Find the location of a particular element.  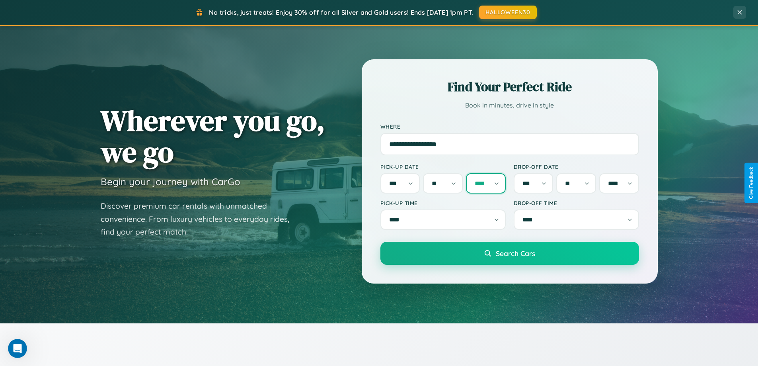

label: Drop-off Date is located at coordinates (576, 166).